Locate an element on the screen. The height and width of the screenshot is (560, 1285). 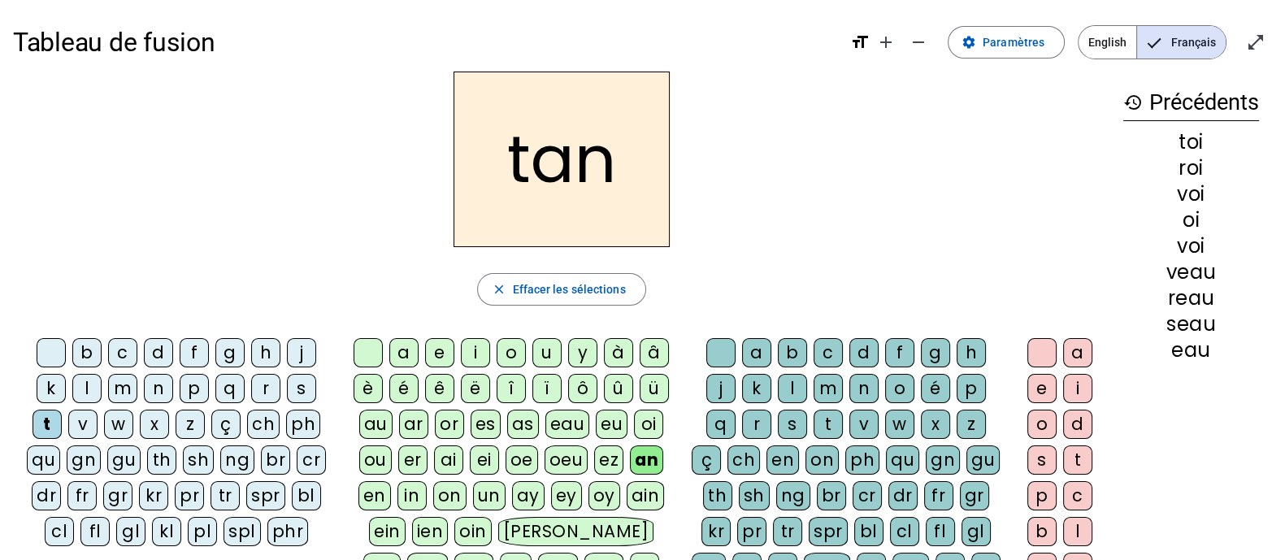
div: ê is located at coordinates (440, 389).